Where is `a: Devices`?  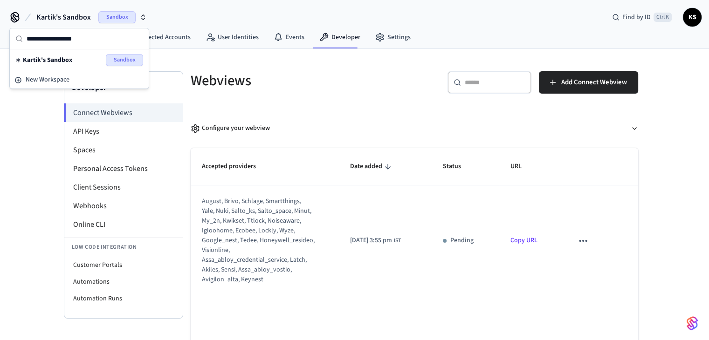
a: Devices is located at coordinates (26, 37).